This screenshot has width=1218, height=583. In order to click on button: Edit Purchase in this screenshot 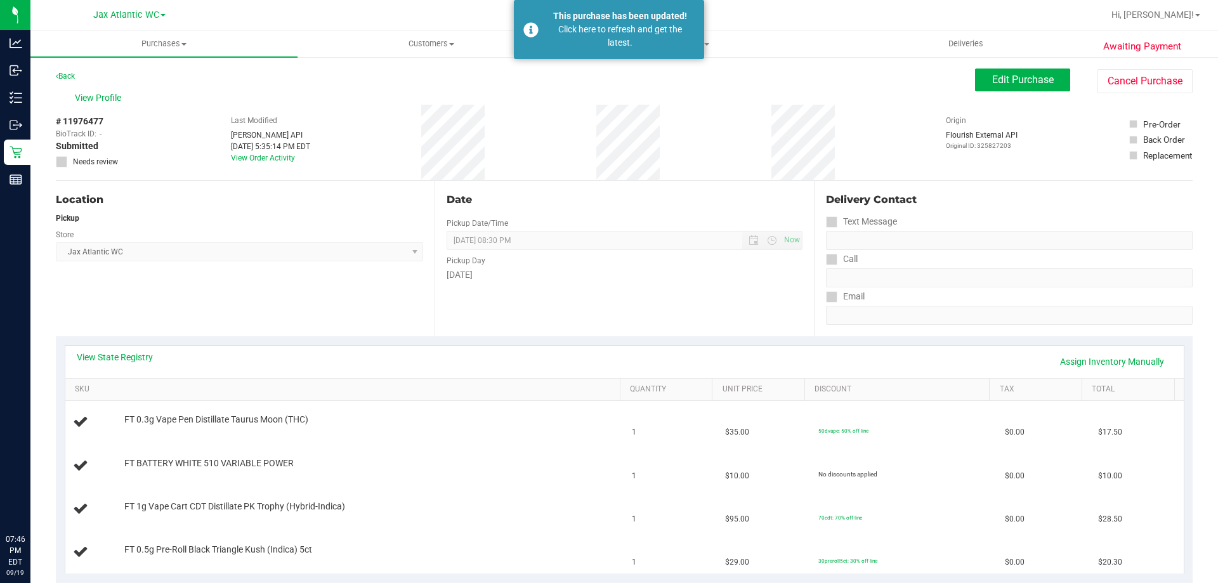, I will do `click(1023, 80)`.